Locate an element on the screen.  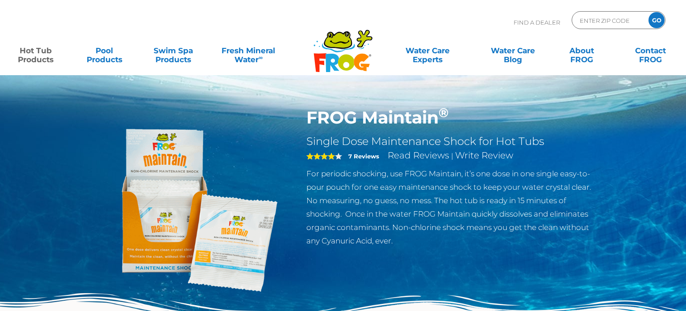
a: Swim SpaProducts is located at coordinates (173, 50).